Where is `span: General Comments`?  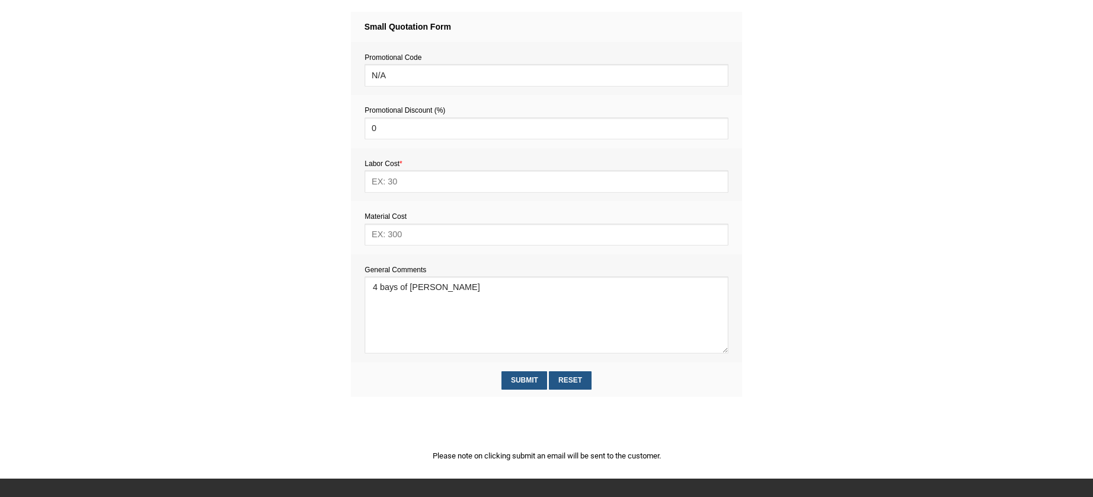
span: General Comments is located at coordinates (395, 270).